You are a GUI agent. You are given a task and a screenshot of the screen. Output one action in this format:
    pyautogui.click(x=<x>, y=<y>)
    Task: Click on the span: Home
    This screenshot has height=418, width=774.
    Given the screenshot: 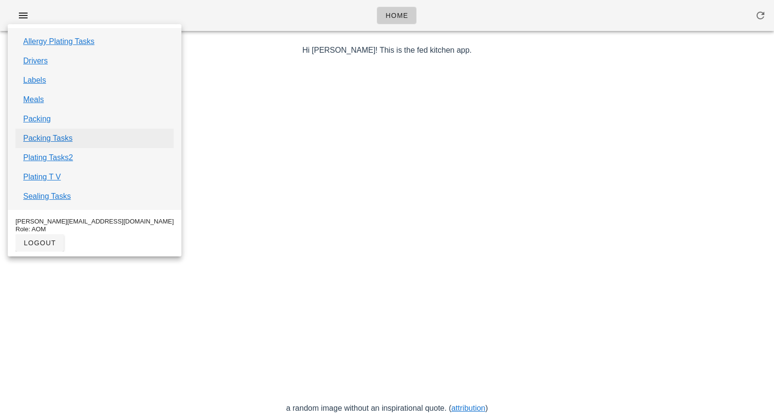 What is the action you would take?
    pyautogui.click(x=396, y=15)
    